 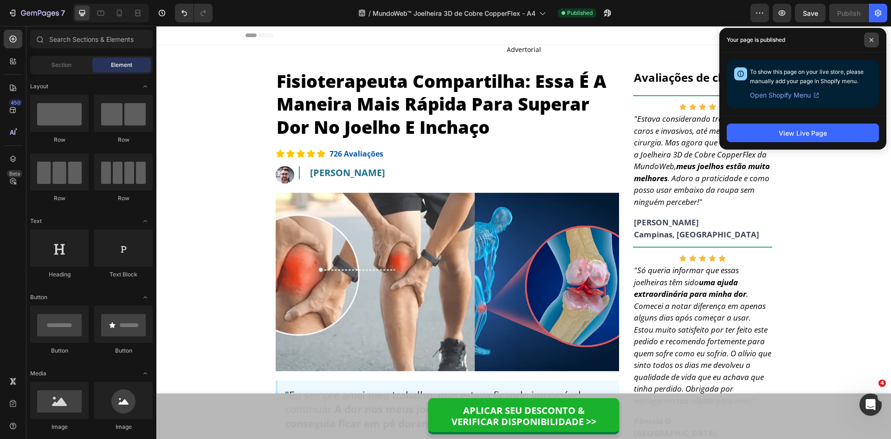 What do you see at coordinates (291, 78) in the screenshot?
I see `p: Fisioterapeuta Compartilha: Essa É A Maneira Mais Rápida Para Superar Dor No Joelho E Inchaço` at bounding box center [291, 78].